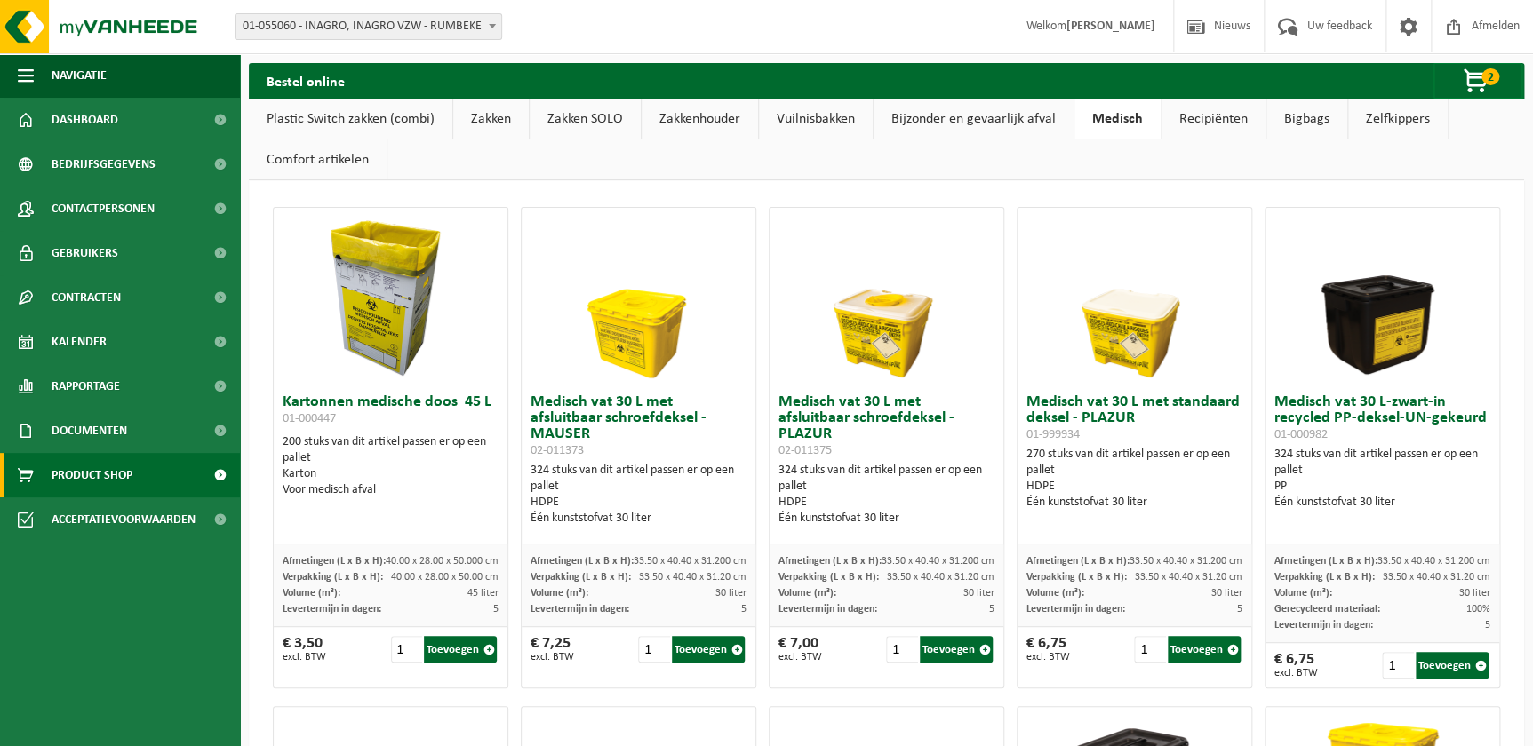  What do you see at coordinates (973, 119) in the screenshot?
I see `a: Bijzonder en gevaarlijk afval` at bounding box center [973, 119].